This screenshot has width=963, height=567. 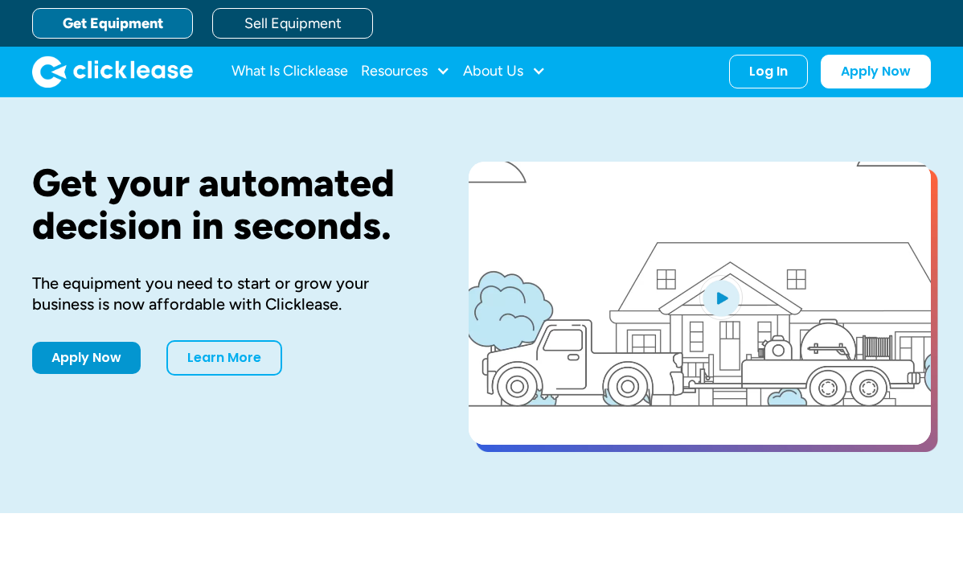 I want to click on div: Resources, so click(x=405, y=72).